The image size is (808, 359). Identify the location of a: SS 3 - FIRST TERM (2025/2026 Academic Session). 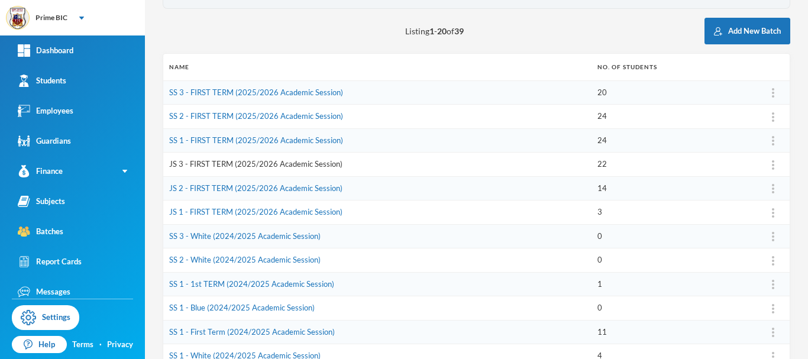
(256, 92).